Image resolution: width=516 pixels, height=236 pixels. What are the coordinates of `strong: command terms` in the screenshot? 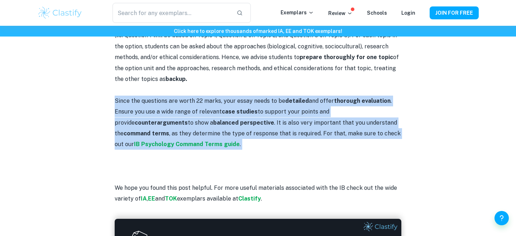 It's located at (146, 133).